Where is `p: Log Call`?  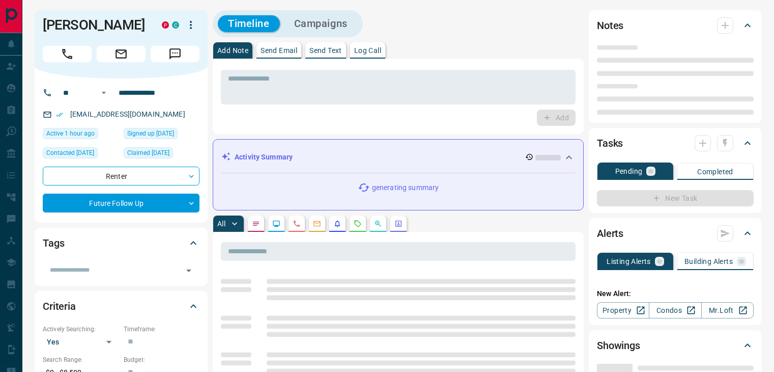
p: Log Call is located at coordinates (367, 50).